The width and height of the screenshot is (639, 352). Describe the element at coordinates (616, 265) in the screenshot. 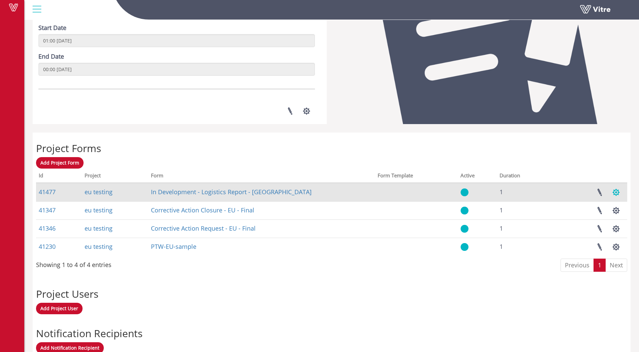

I see `a: Next` at that location.